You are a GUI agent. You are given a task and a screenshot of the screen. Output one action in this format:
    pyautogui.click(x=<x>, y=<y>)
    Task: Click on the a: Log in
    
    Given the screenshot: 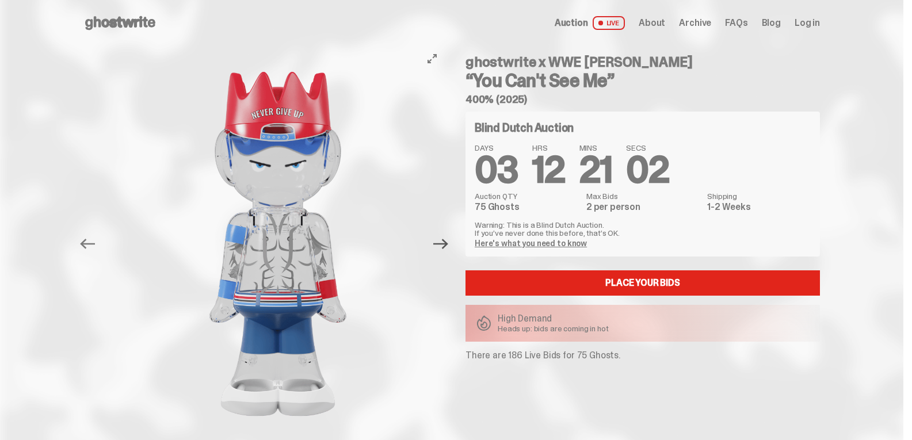 What is the action you would take?
    pyautogui.click(x=807, y=23)
    